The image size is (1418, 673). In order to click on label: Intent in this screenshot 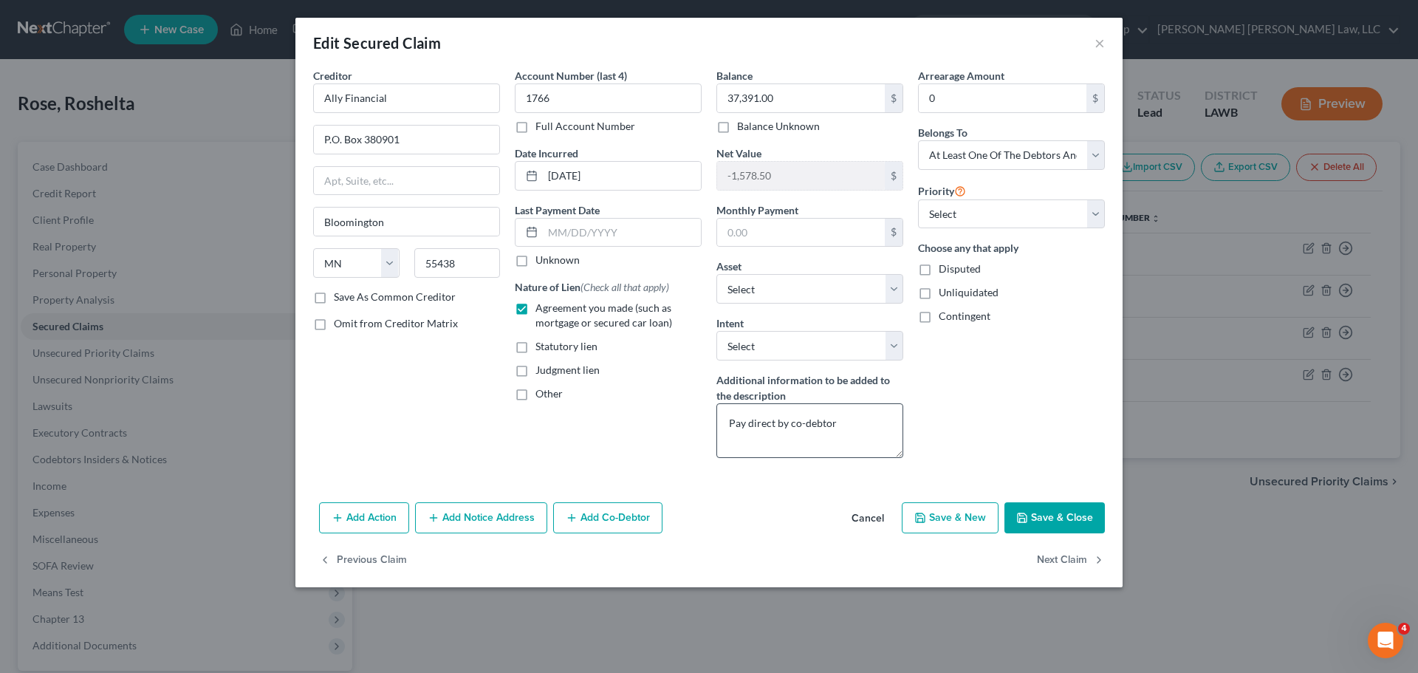, I will do `click(730, 323)`.